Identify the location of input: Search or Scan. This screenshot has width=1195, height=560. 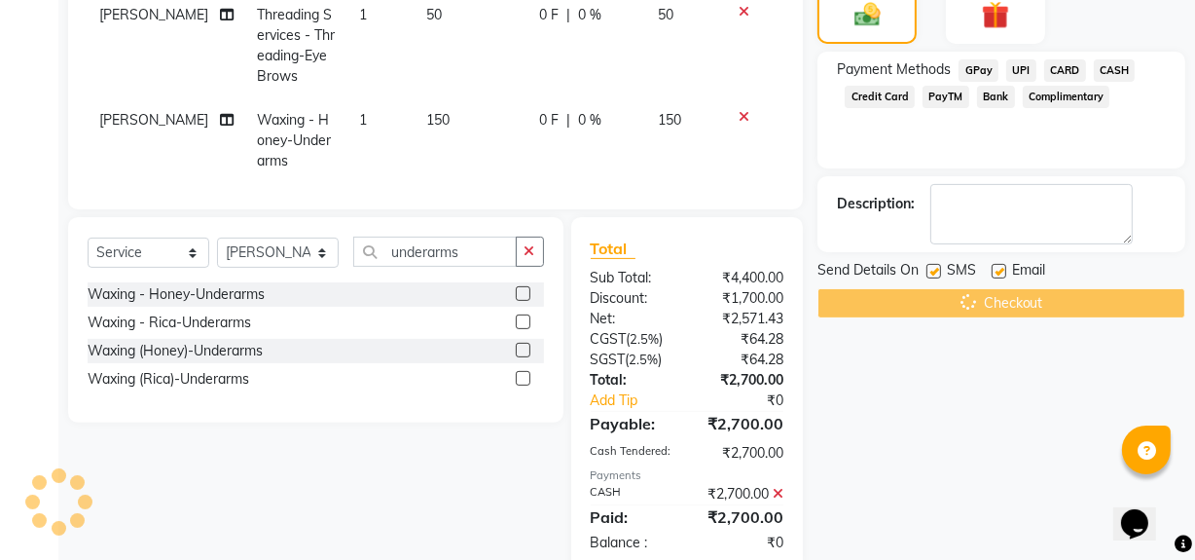
(435, 251).